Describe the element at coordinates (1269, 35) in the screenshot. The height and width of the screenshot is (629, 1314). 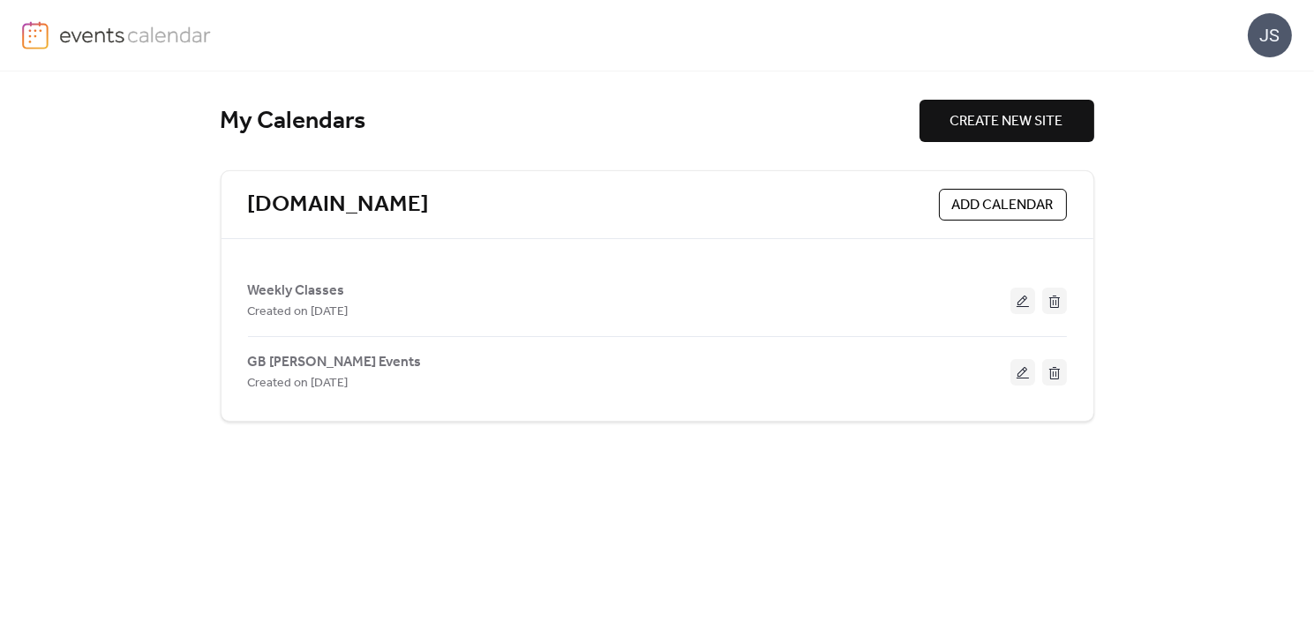
I see `div: JS` at that location.